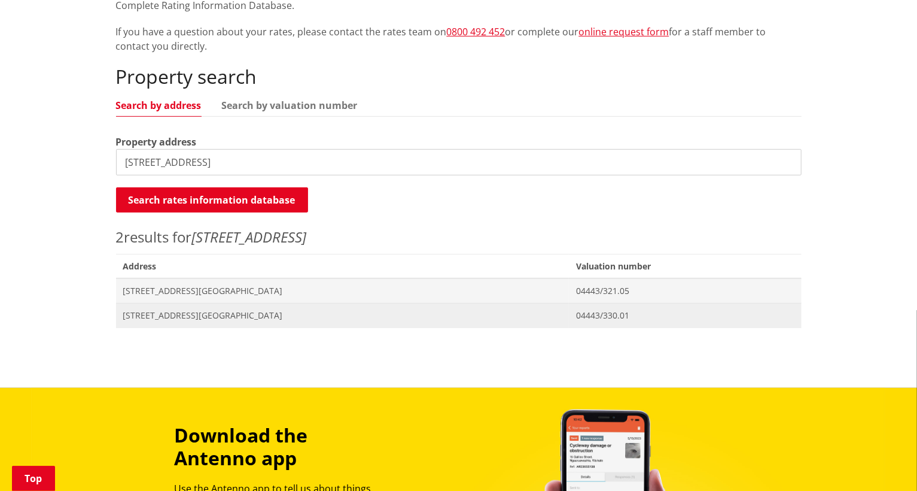  I want to click on label: Property address, so click(156, 142).